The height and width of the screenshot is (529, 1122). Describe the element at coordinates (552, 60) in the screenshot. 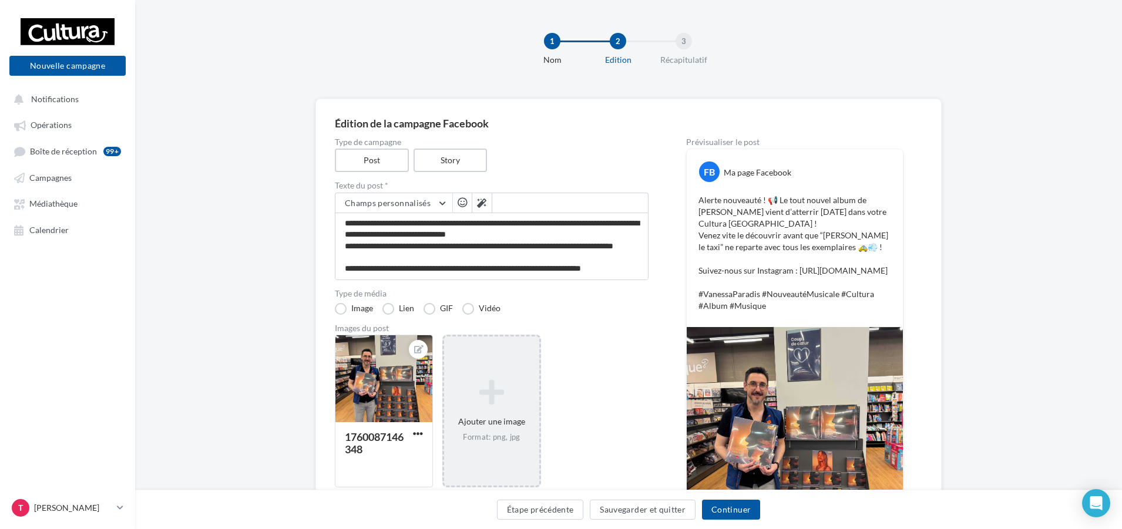

I see `div: Nom` at that location.